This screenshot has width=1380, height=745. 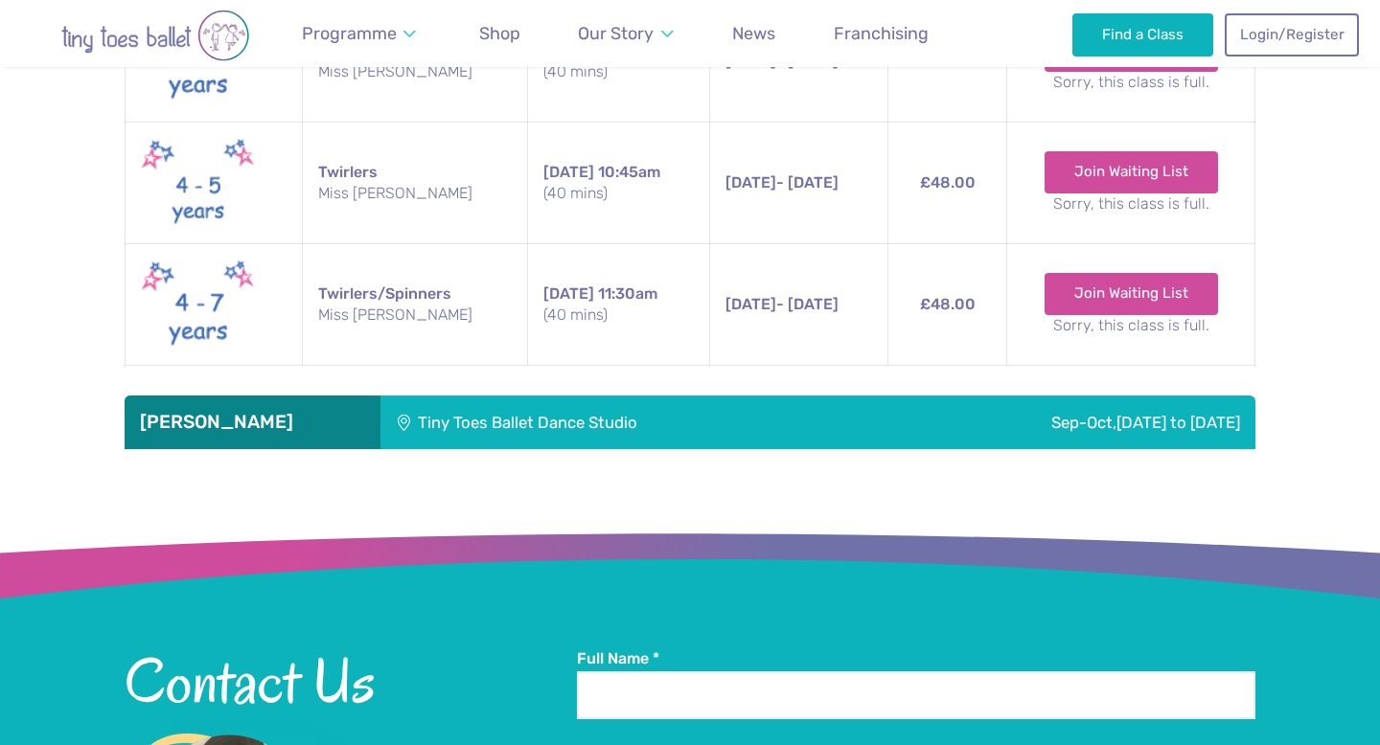 What do you see at coordinates (1060, 423) in the screenshot?
I see `div: Sep-Oct,` at bounding box center [1060, 423].